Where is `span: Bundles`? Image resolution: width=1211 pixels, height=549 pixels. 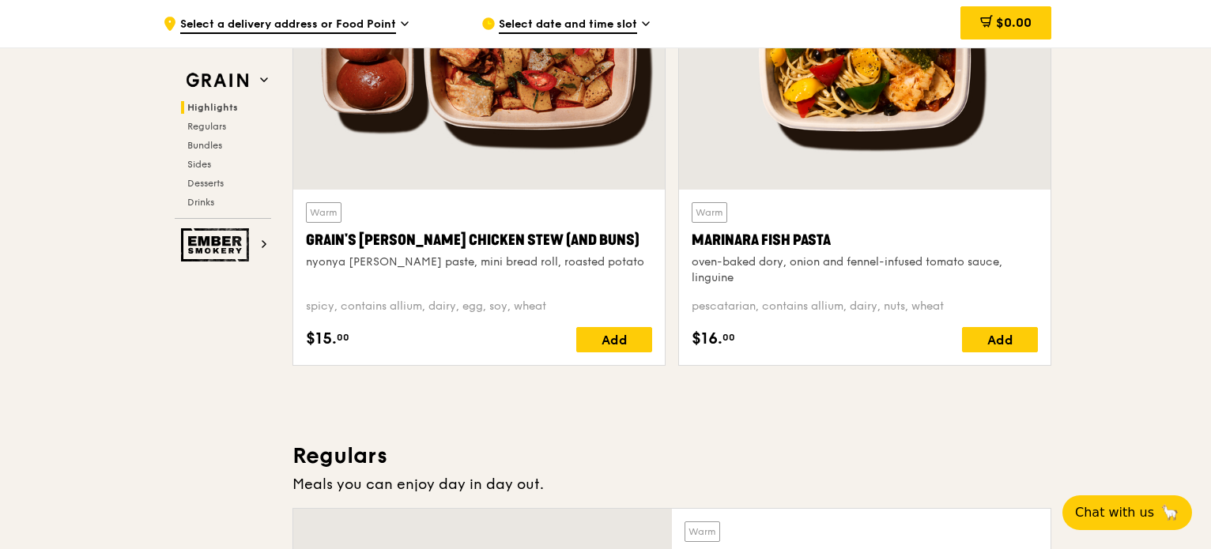
span: Bundles is located at coordinates (205, 145).